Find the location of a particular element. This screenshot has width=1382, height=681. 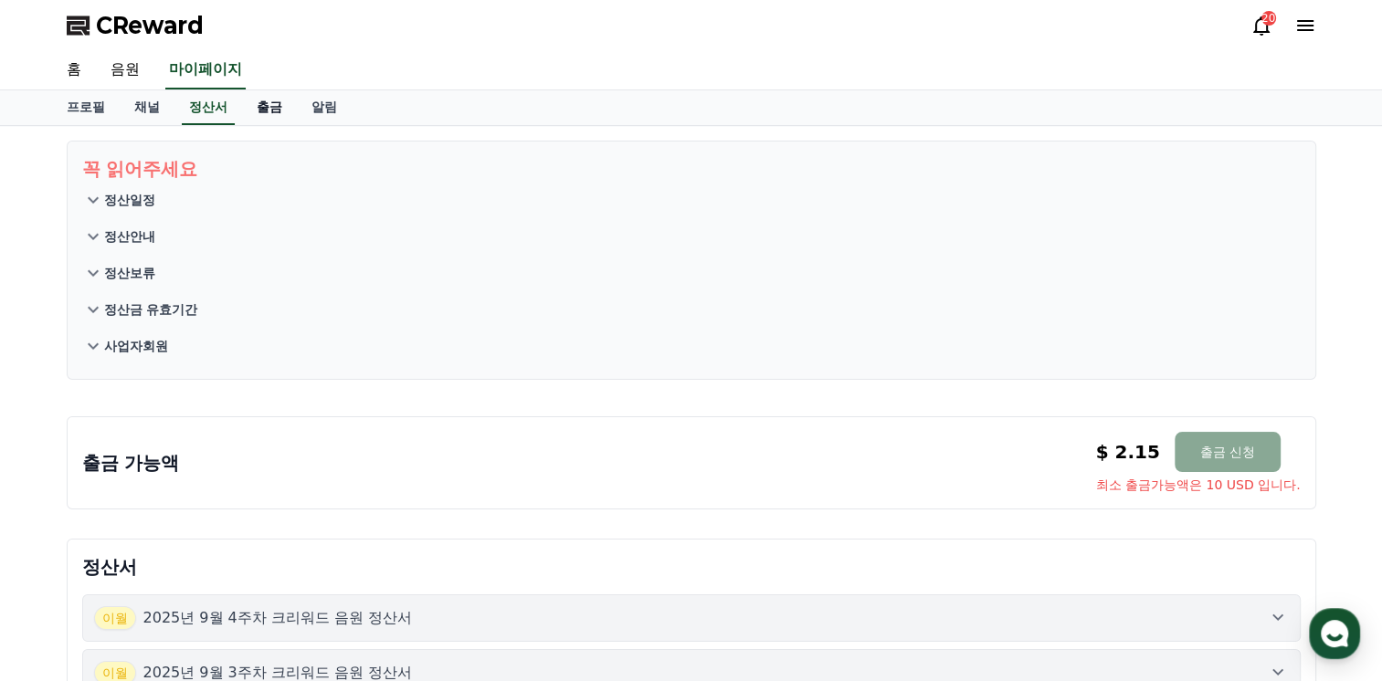

a: 프로필 is located at coordinates (86, 108).